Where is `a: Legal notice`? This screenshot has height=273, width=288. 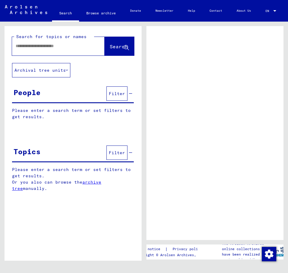 a: Legal notice is located at coordinates (150, 249).